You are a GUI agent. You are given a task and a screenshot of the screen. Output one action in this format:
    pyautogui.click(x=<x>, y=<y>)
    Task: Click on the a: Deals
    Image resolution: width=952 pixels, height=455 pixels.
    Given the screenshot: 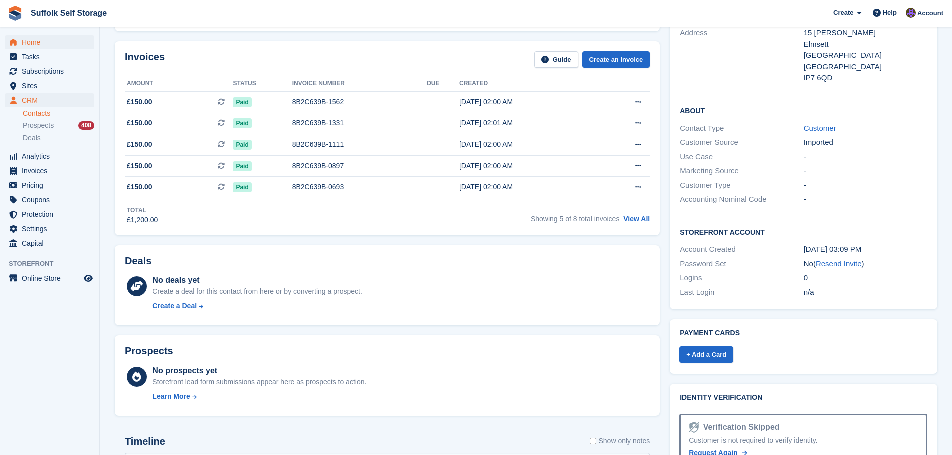 What is the action you would take?
    pyautogui.click(x=58, y=138)
    